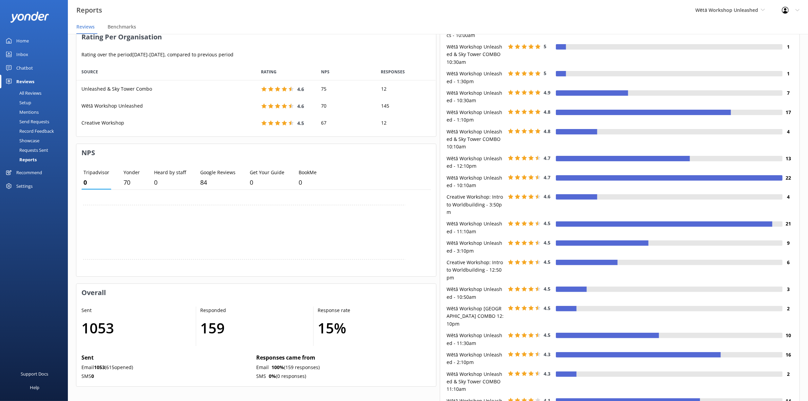 This screenshot has height=401, width=808. What do you see at coordinates (167, 367) in the screenshot?
I see `p: Email ( 615 opened)` at bounding box center [167, 367].